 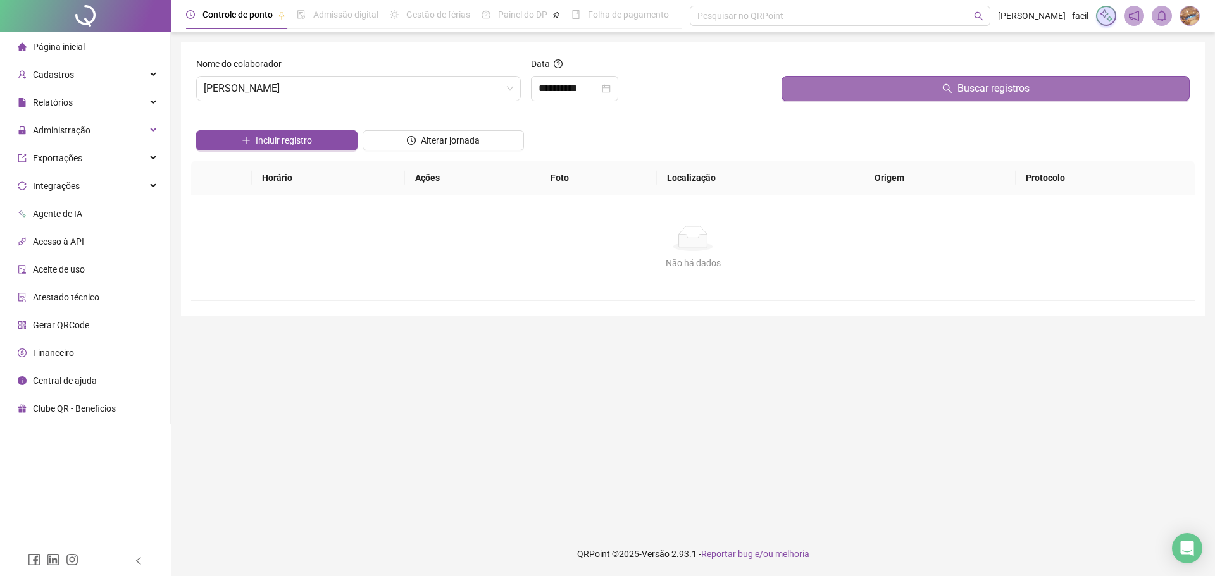 I want to click on span: Página inicial, so click(x=59, y=47).